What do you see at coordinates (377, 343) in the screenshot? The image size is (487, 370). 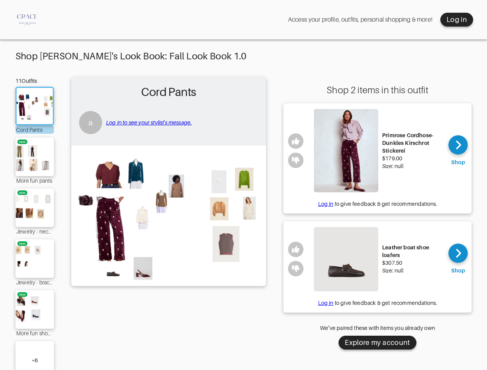 I see `div: Explore my account` at bounding box center [377, 343].